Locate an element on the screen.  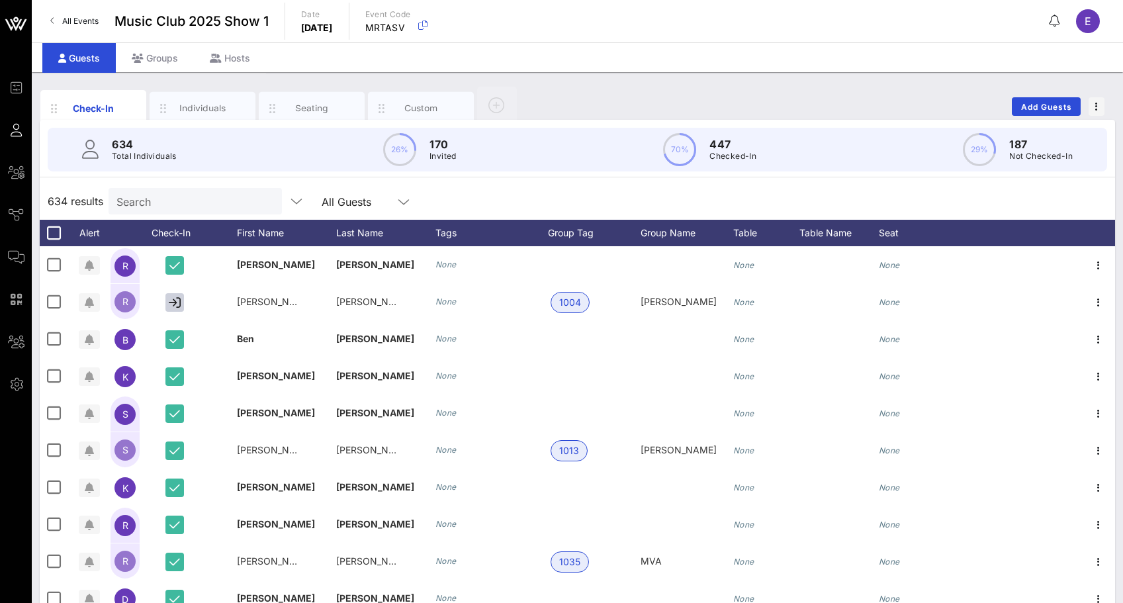
p: MRTASV is located at coordinates (388, 28).